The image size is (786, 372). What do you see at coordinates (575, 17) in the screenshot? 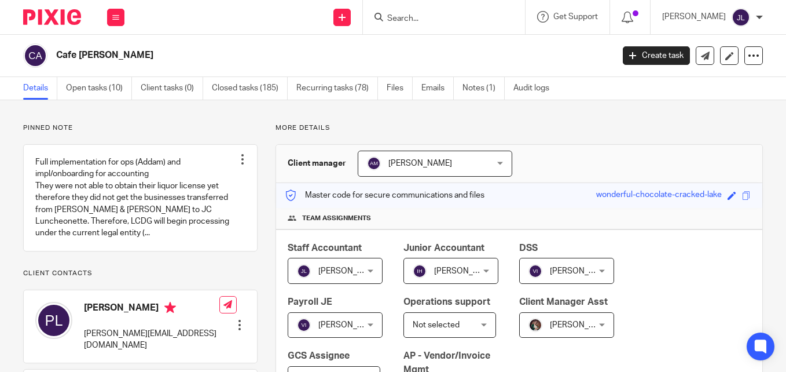
I see `span: Get Support` at bounding box center [575, 17].